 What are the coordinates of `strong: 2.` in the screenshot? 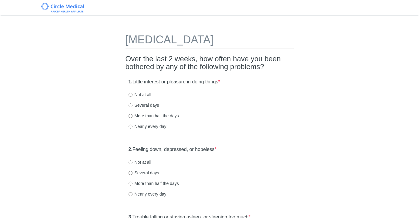 It's located at (130, 149).